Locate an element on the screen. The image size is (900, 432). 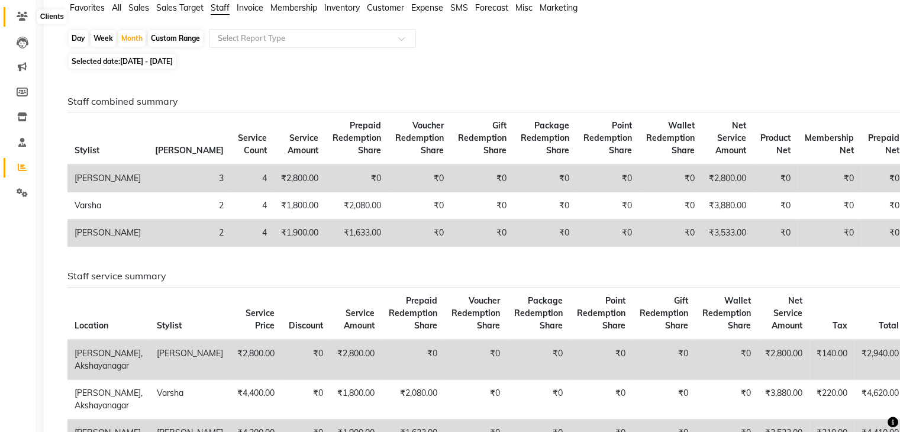
div: Clients is located at coordinates (52, 17).